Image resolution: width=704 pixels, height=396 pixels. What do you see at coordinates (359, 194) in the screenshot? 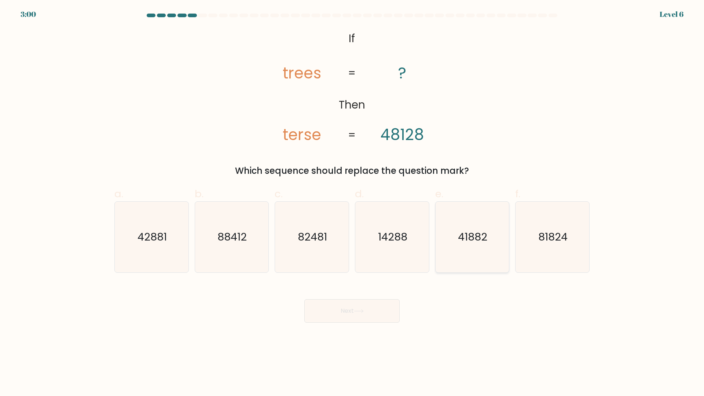
I see `span: d.` at bounding box center [359, 194].